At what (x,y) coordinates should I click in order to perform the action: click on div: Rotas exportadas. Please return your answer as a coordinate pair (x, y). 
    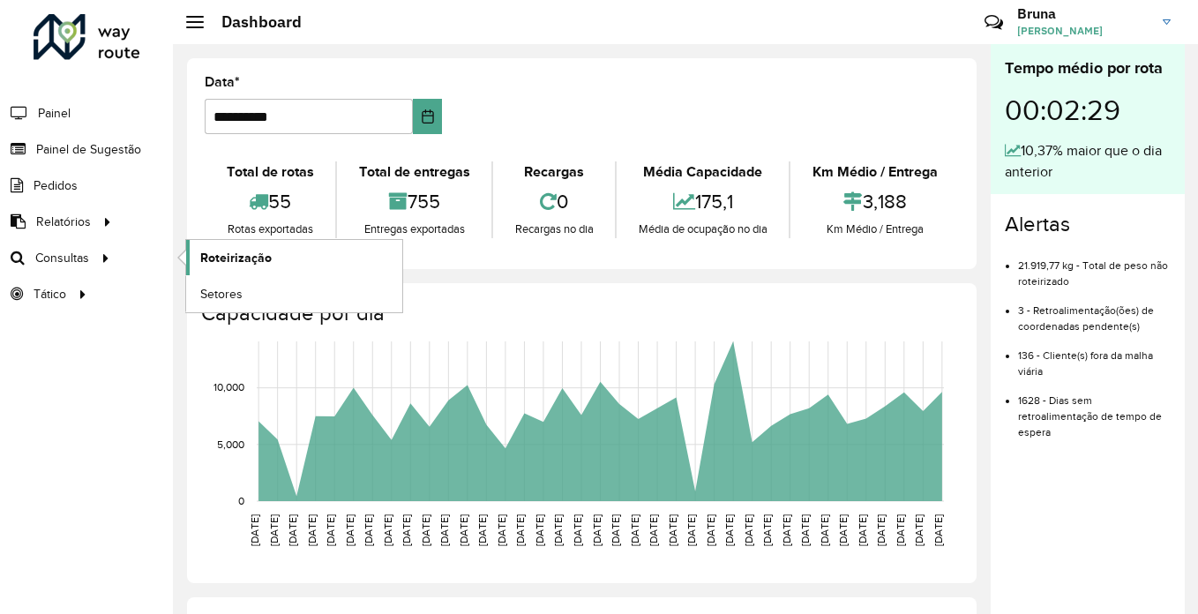
    Looking at the image, I should click on (270, 229).